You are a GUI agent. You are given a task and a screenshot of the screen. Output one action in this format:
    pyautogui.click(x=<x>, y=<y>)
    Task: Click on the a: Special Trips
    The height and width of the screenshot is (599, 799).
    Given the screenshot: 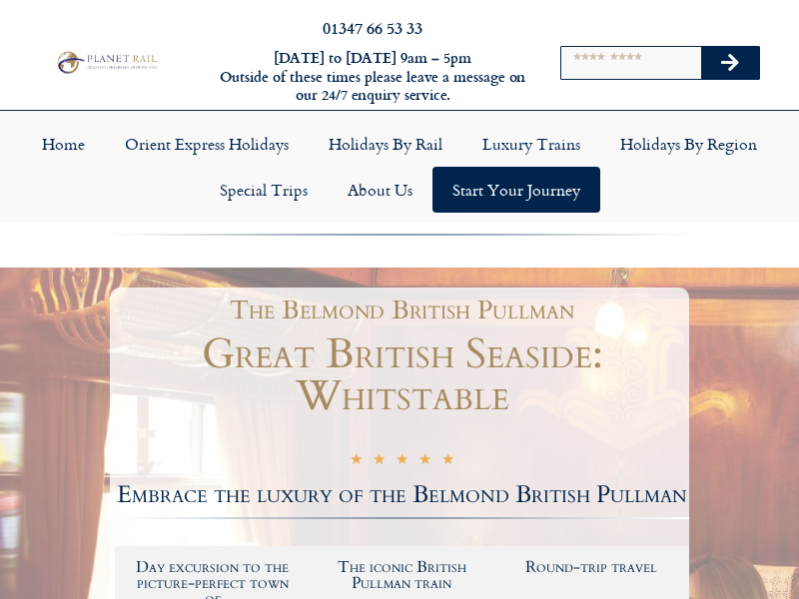 What is the action you would take?
    pyautogui.click(x=264, y=190)
    